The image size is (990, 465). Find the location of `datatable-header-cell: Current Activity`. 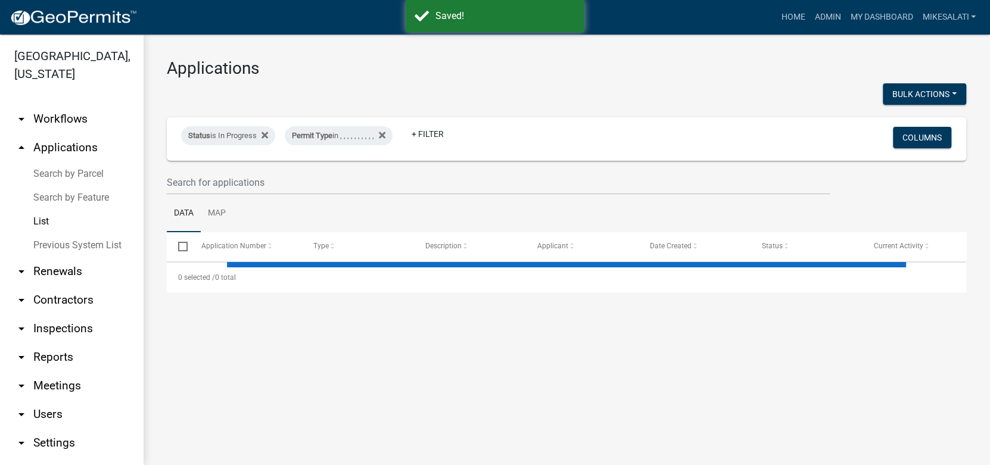

datatable-header-cell: Current Activity is located at coordinates (919, 247).